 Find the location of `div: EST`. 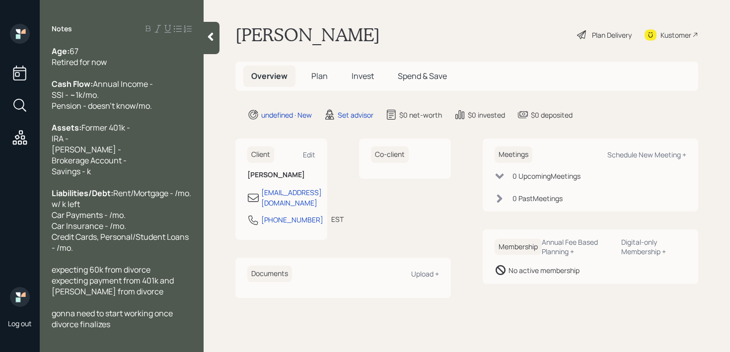

div: EST is located at coordinates (337, 219).